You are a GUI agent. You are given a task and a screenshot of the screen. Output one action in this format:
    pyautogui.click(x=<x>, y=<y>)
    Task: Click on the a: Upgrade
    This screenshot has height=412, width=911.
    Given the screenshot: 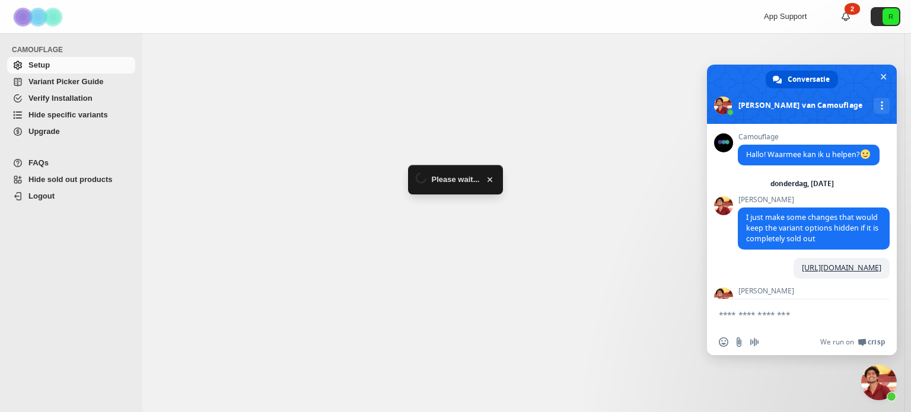 What is the action you would take?
    pyautogui.click(x=71, y=132)
    